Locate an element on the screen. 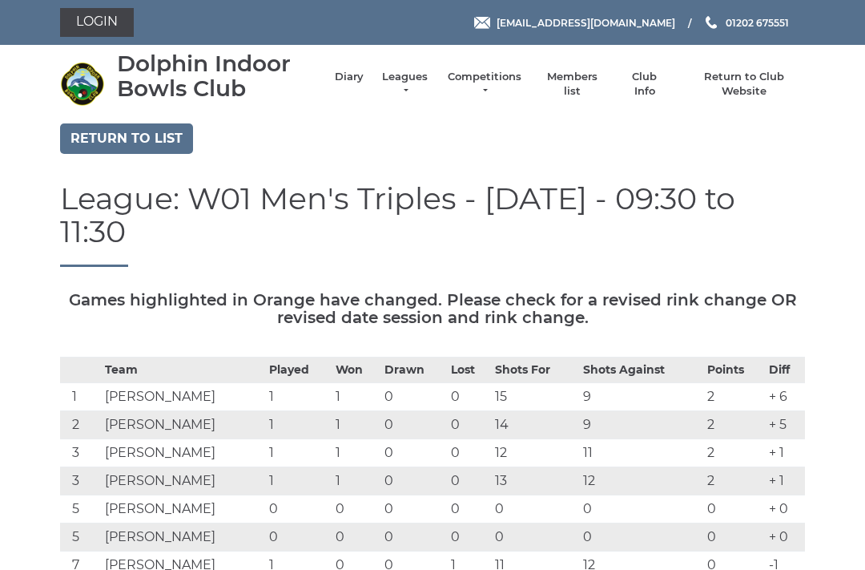 This screenshot has width=865, height=570. th: Shots For is located at coordinates (534, 370).